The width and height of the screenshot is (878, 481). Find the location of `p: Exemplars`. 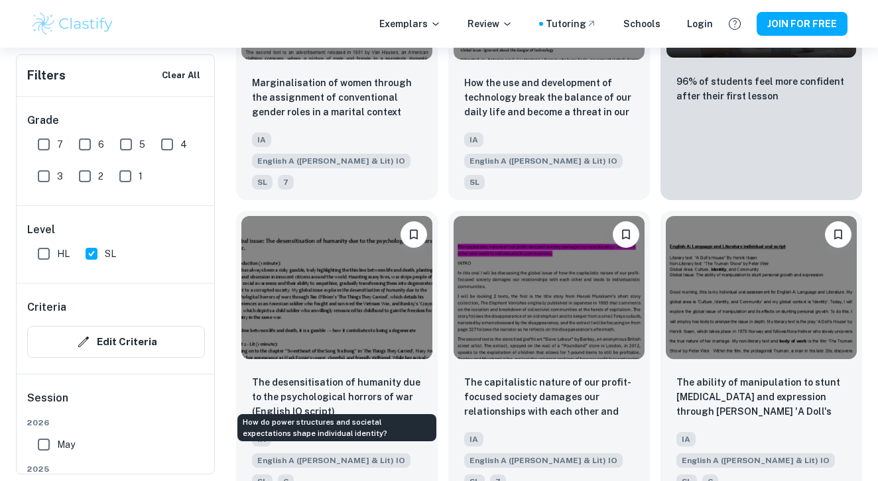

p: Exemplars is located at coordinates (410, 24).